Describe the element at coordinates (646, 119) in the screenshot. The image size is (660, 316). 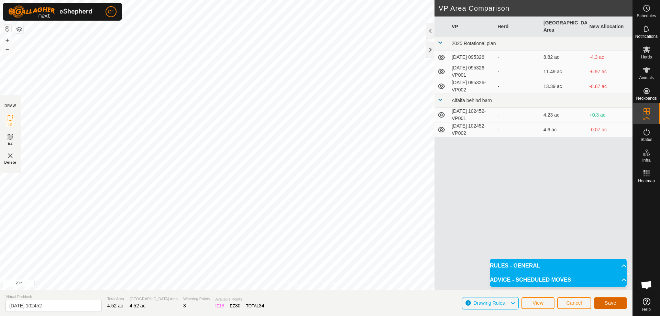
I see `span: VPs` at that location.